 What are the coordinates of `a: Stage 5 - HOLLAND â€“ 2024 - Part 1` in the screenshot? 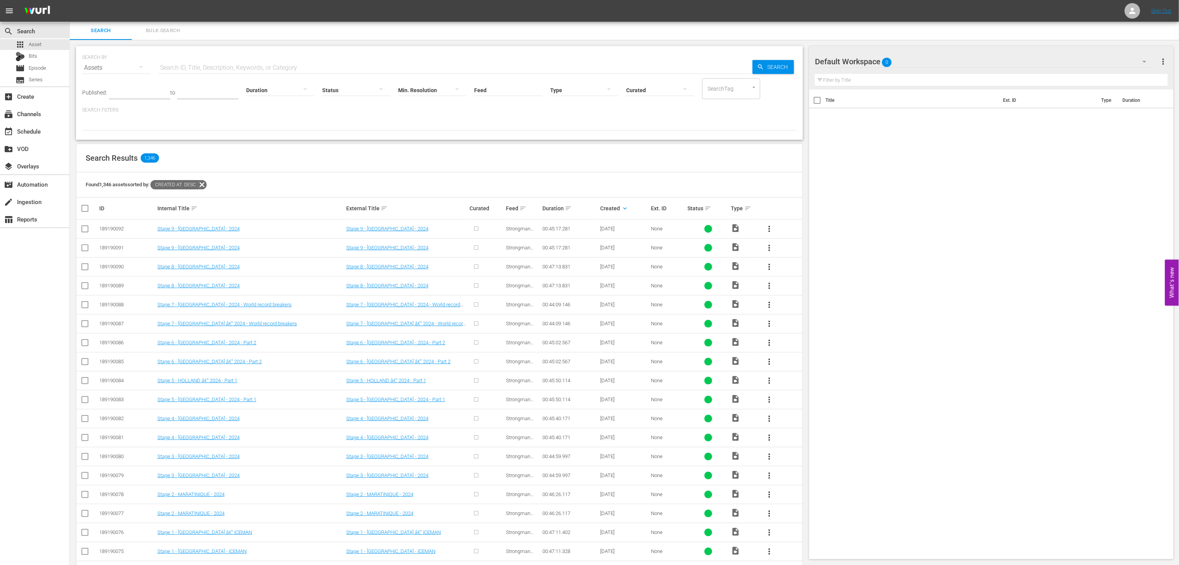 It's located at (197, 381).